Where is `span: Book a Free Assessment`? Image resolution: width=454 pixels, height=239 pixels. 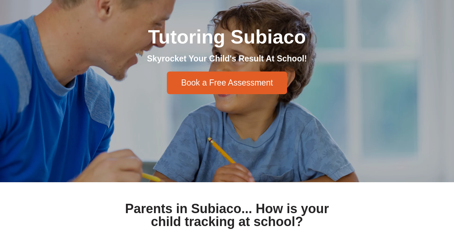 span: Book a Free Assessment is located at coordinates (227, 83).